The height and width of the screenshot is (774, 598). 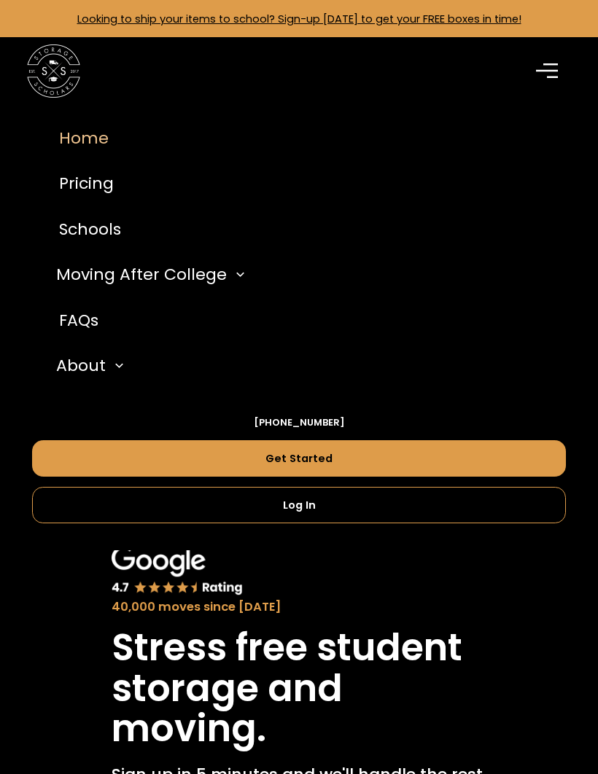 What do you see at coordinates (54, 71) in the screenshot?
I see `img: Storage Scholars main logo` at bounding box center [54, 71].